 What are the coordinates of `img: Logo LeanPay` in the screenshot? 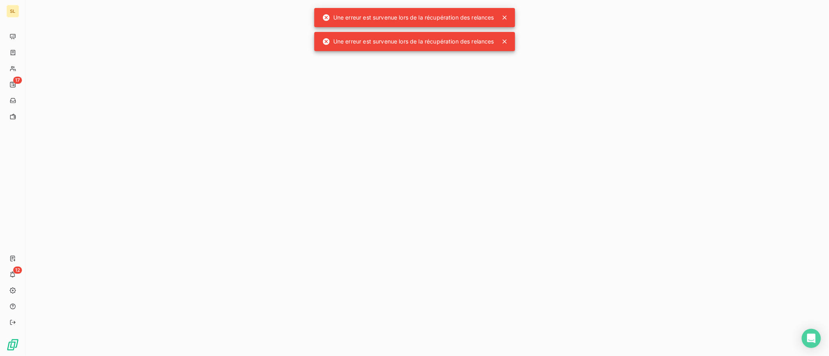 It's located at (13, 345).